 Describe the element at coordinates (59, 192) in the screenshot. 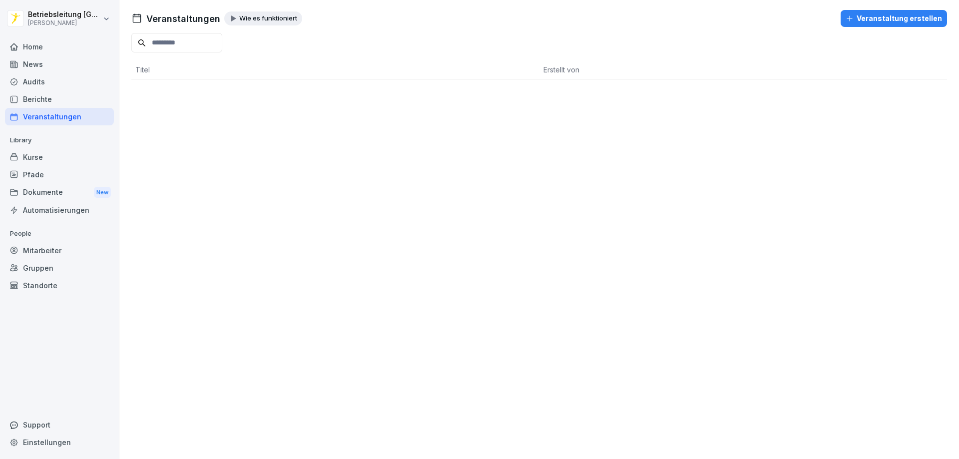

I see `a: DokumenteNew` at that location.